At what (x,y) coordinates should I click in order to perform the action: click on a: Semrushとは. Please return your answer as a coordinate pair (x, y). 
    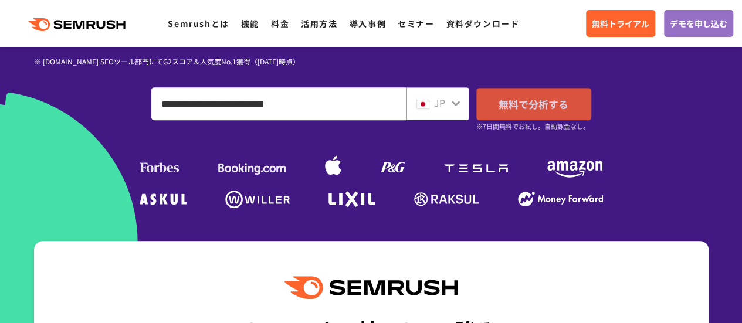
    Looking at the image, I should click on (198, 23).